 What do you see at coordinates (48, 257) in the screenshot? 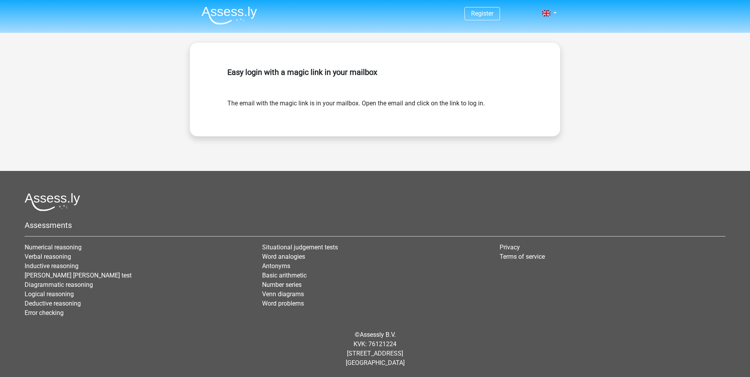
I see `a: Verbal reasoning` at bounding box center [48, 257].